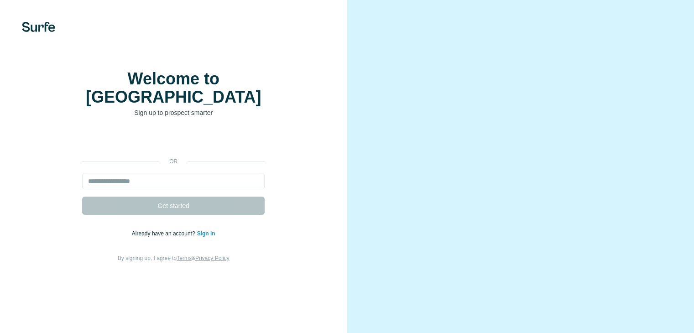  What do you see at coordinates (184, 258) in the screenshot?
I see `a: Terms` at bounding box center [184, 258].